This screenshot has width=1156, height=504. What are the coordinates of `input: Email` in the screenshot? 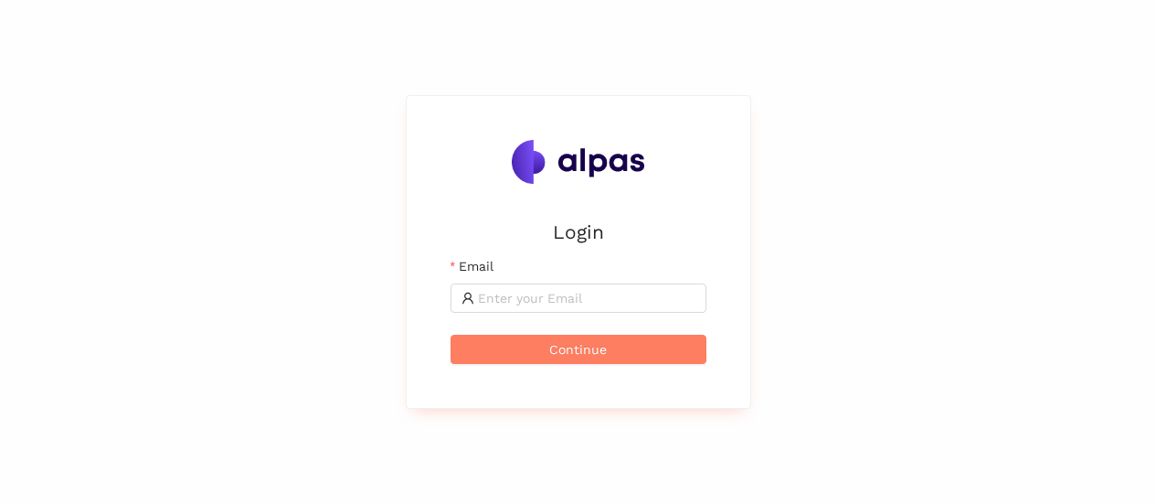 It's located at (587, 298).